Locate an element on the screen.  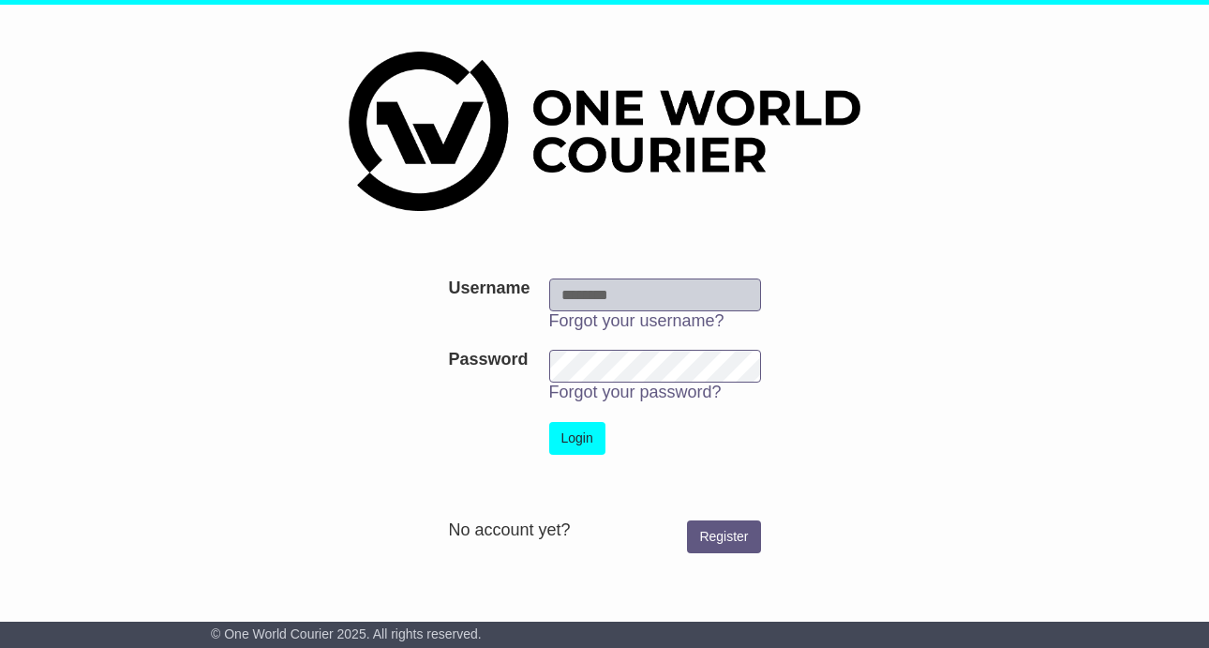
label: Username is located at coordinates (488, 289).